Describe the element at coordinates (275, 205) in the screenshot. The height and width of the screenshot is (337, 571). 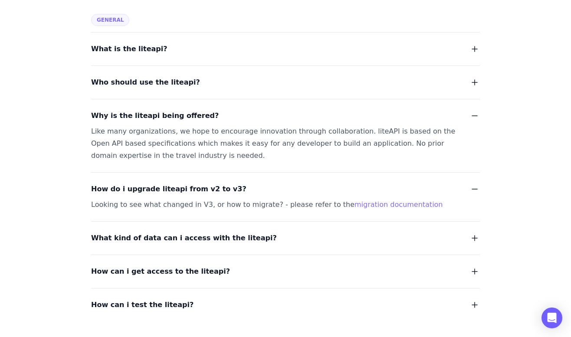
I see `div: Looking to see what changed in V3, or how to migrate? - please refer to the` at that location.